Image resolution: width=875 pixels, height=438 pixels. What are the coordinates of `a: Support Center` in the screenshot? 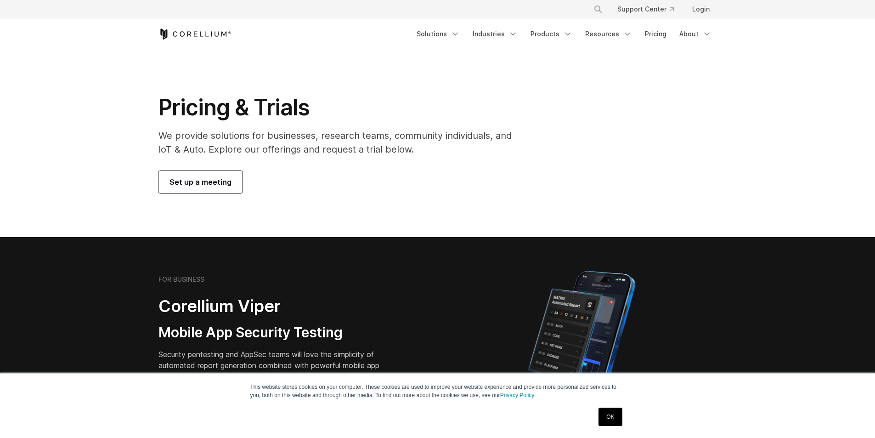 It's located at (646, 9).